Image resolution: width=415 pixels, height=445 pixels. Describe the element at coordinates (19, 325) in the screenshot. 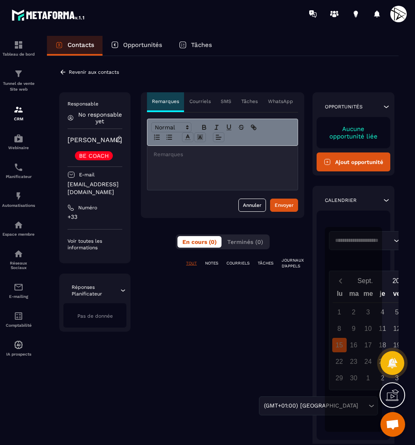

I see `p: Comptabilité` at that location.